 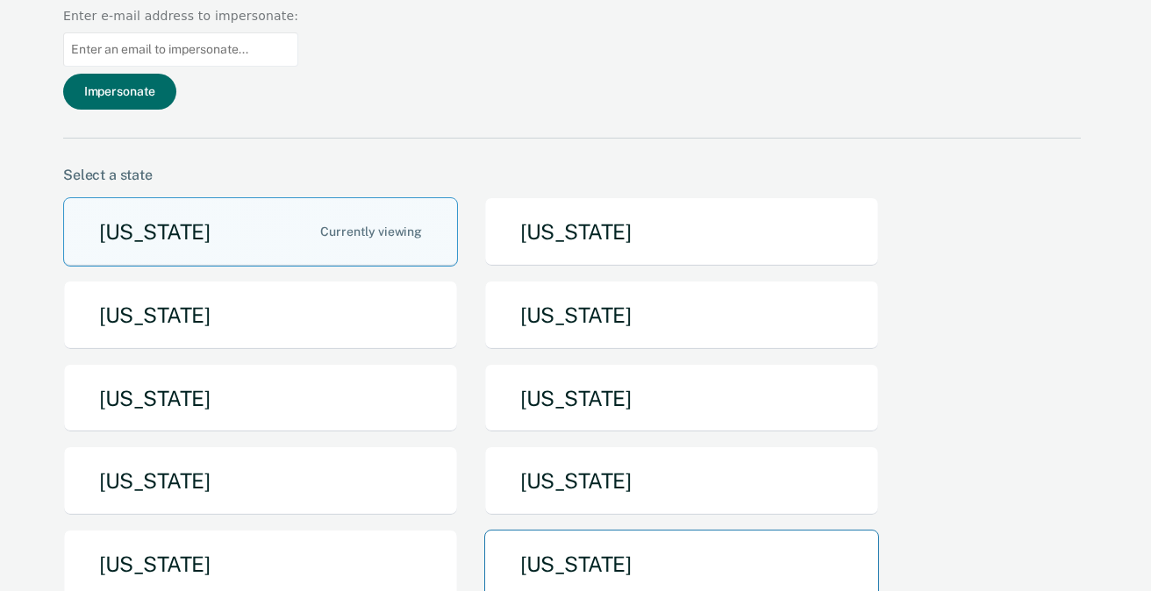 I want to click on input: Enter an email to impersonate..., so click(x=181, y=49).